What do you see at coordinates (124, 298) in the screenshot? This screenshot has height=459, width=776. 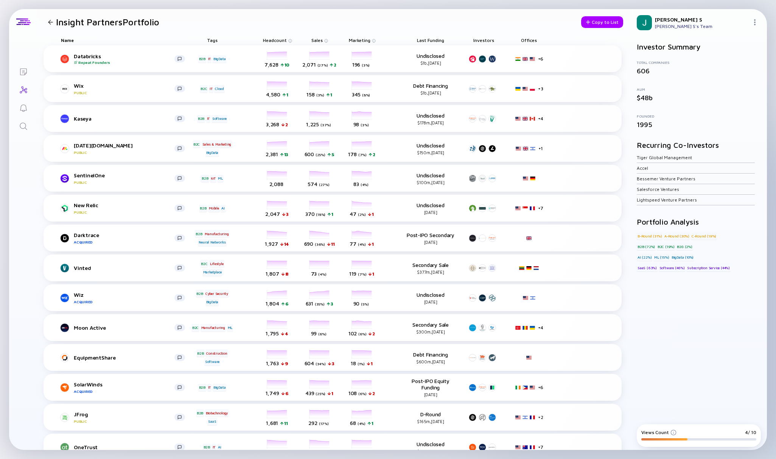 I see `div: Wiz` at bounding box center [124, 298].